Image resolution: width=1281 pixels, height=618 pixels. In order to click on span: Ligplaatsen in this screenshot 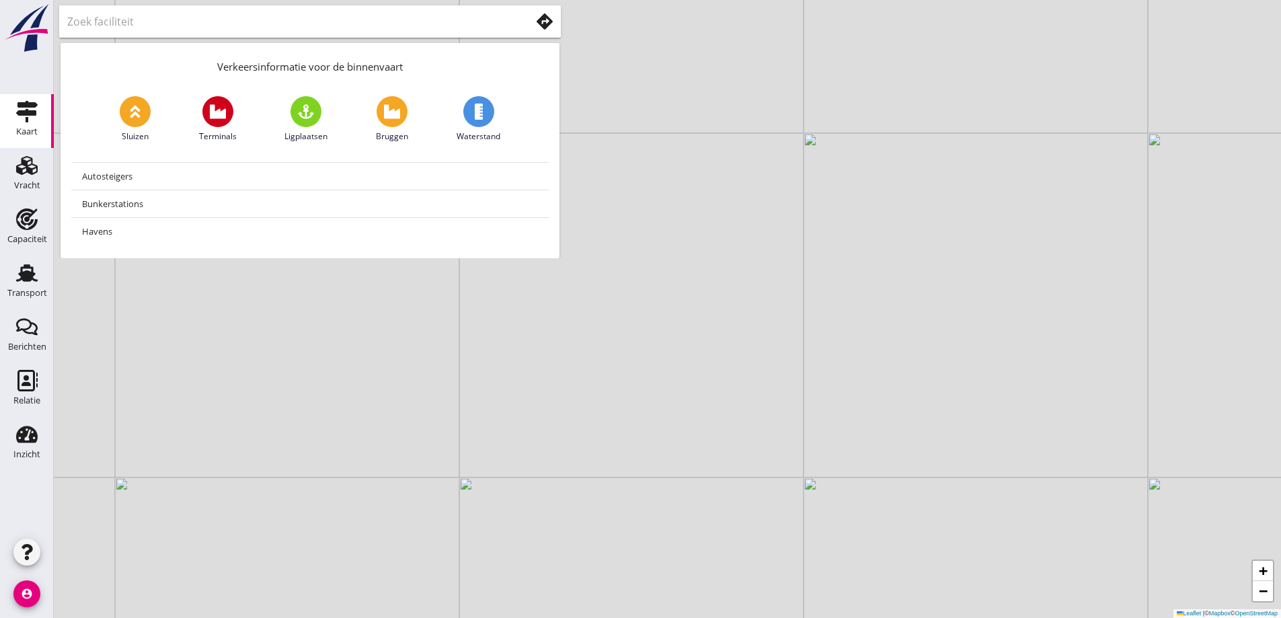, I will do `click(306, 137)`.